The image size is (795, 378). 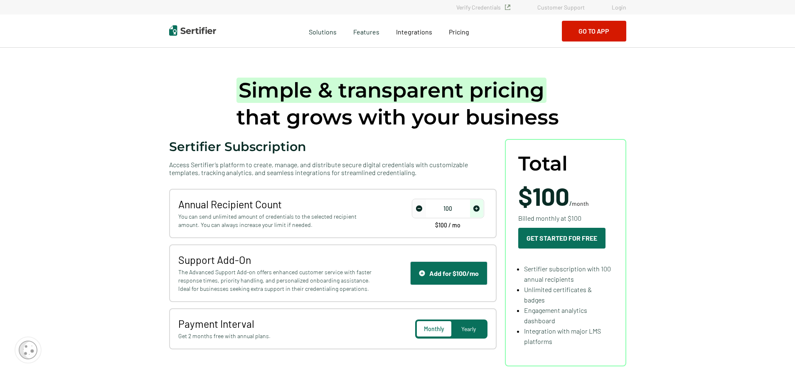 I want to click on span: increase number, so click(x=477, y=209).